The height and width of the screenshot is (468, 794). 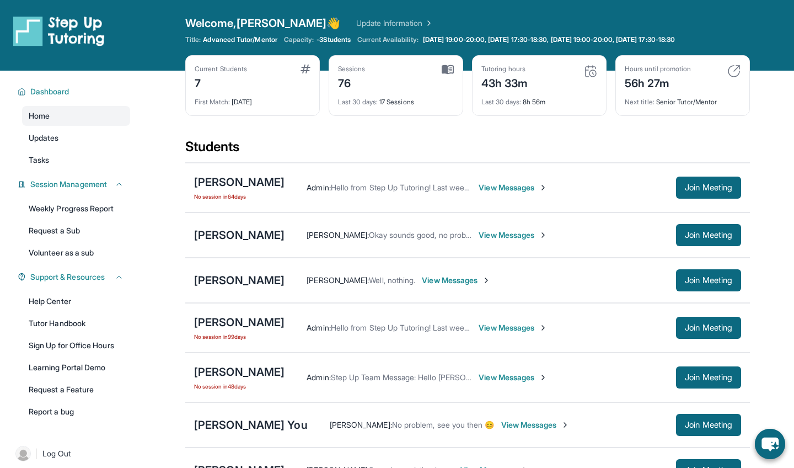 What do you see at coordinates (539, 99) in the screenshot?
I see `div: 8h 56m` at bounding box center [539, 99].